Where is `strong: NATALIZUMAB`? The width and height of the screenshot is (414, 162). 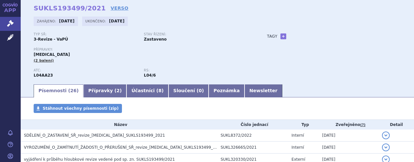 strong: NATALIZUMAB is located at coordinates (43, 75).